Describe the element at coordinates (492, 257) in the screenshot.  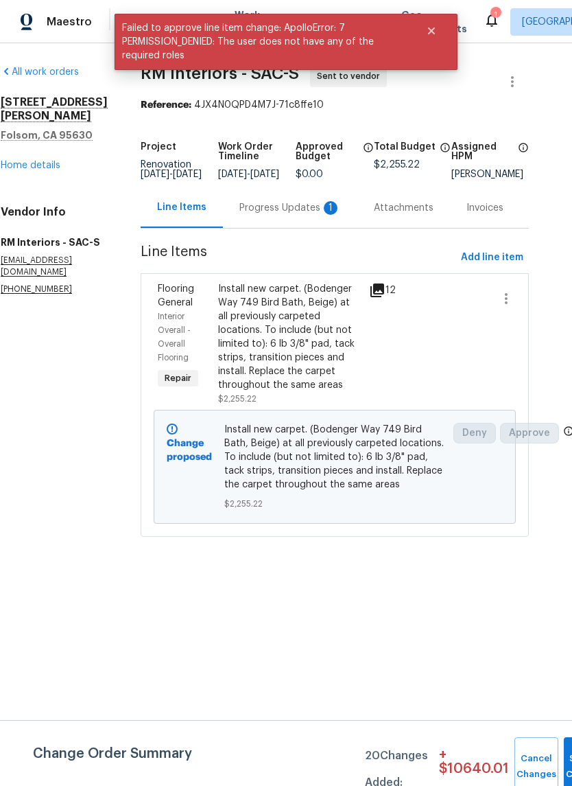
I see `button: Add line item` at that location.